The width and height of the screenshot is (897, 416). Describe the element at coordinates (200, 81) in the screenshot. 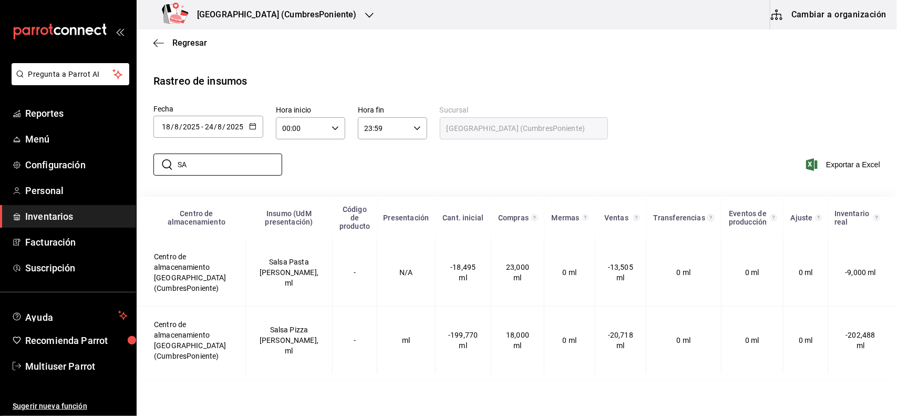

I see `div: Rastreo de insumos` at that location.